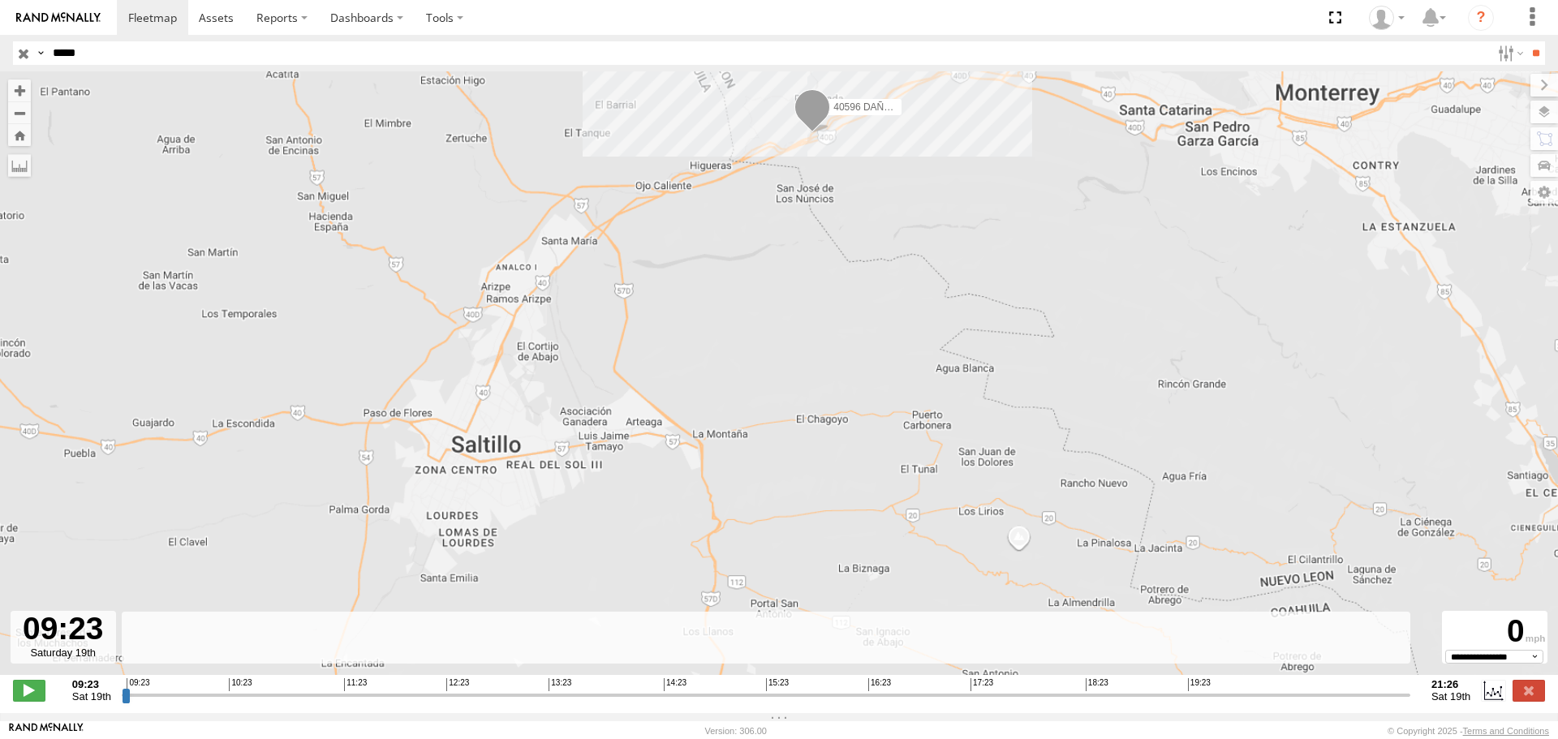 Image resolution: width=1558 pixels, height=739 pixels. Describe the element at coordinates (1451, 684) in the screenshot. I see `strong: 21:26` at that location.